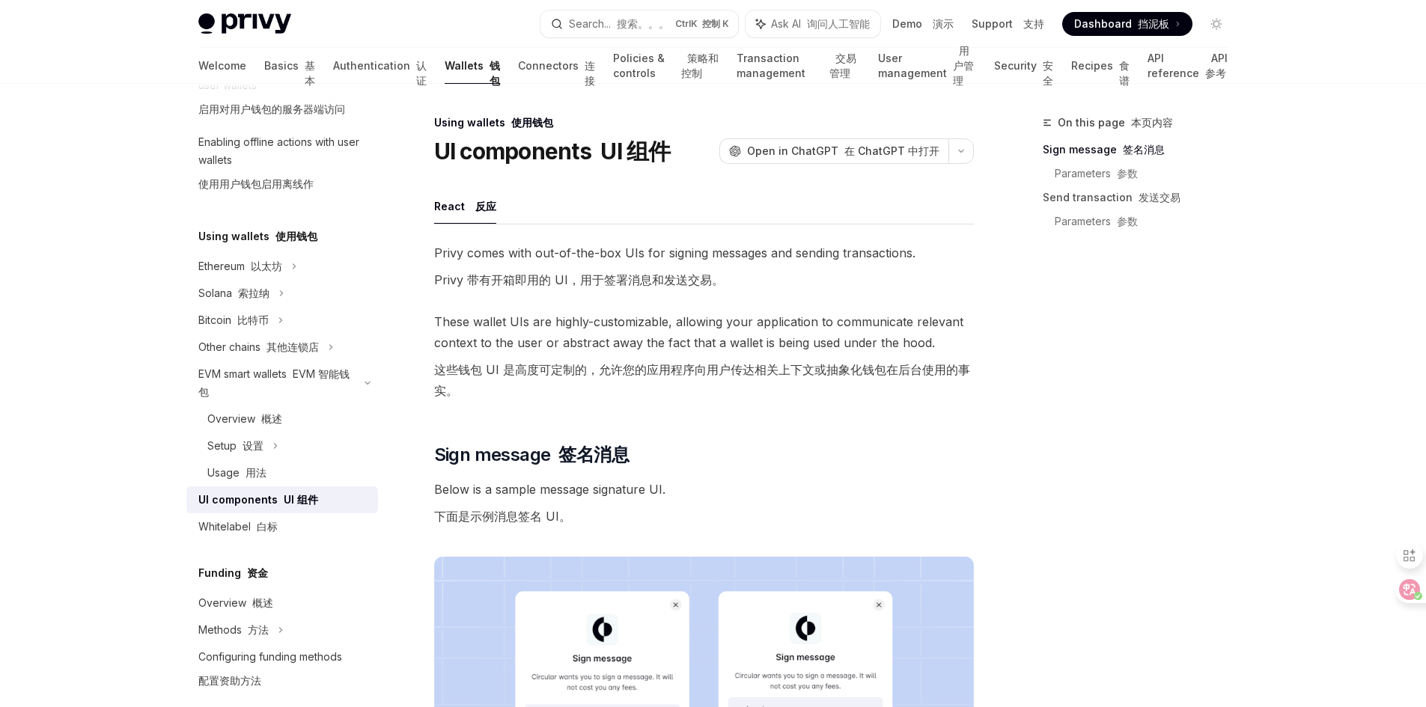 This screenshot has width=1426, height=707. Describe the element at coordinates (310, 73) in the screenshot. I see `font: 基本` at that location.